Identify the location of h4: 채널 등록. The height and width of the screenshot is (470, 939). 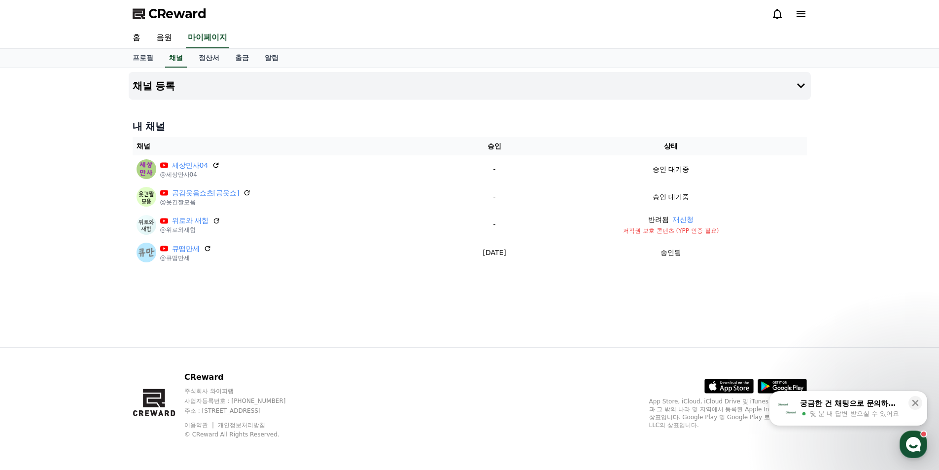
(154, 86).